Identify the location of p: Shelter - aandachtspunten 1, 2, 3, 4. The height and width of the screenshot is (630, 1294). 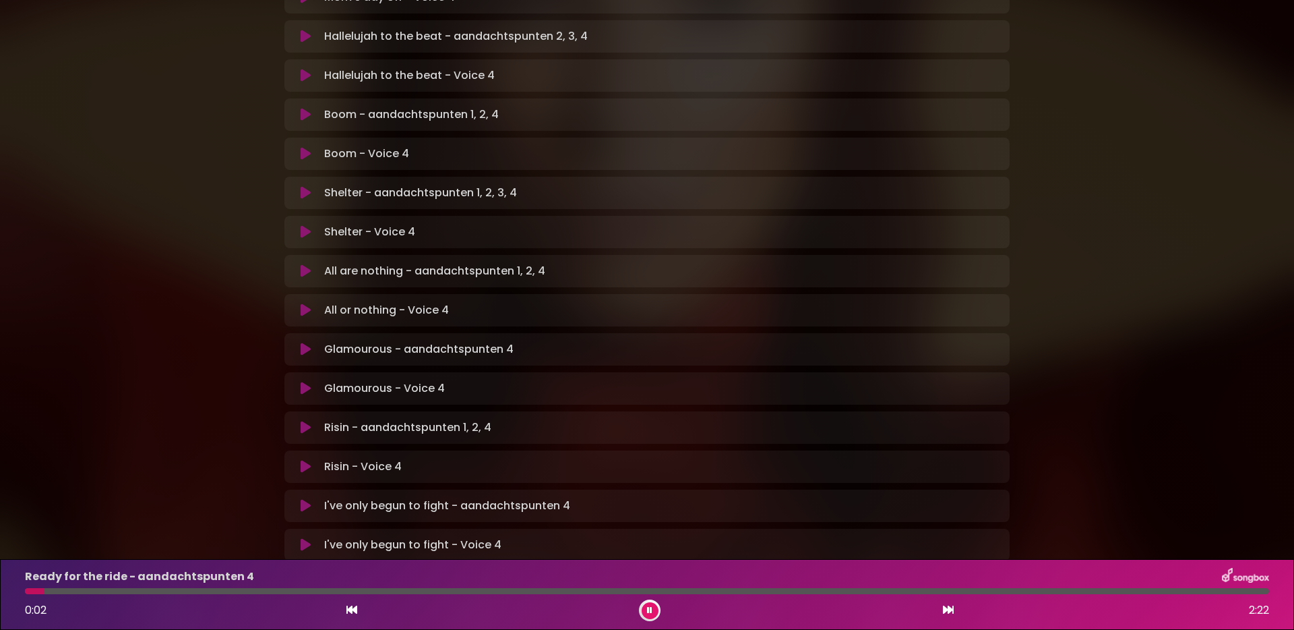
(421, 193).